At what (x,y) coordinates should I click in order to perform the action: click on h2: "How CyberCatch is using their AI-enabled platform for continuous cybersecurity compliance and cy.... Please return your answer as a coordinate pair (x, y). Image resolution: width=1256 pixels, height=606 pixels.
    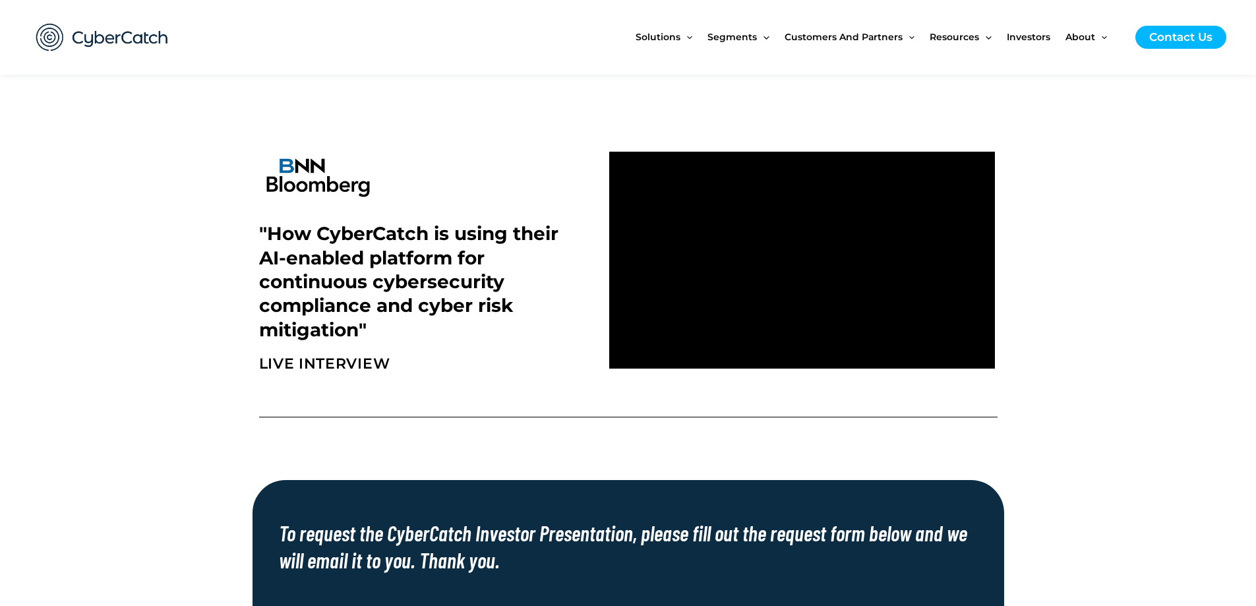
    Looking at the image, I should click on (425, 282).